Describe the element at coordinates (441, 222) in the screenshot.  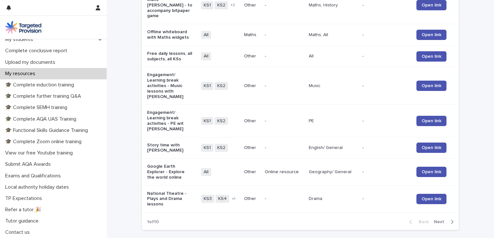
I see `span: Next` at that location.